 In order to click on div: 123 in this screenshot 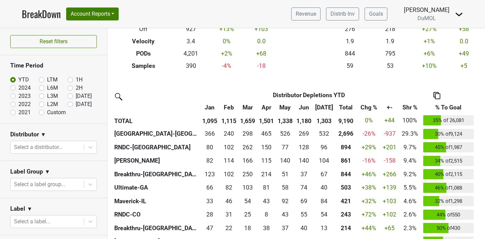, I will do `click(209, 174)`.